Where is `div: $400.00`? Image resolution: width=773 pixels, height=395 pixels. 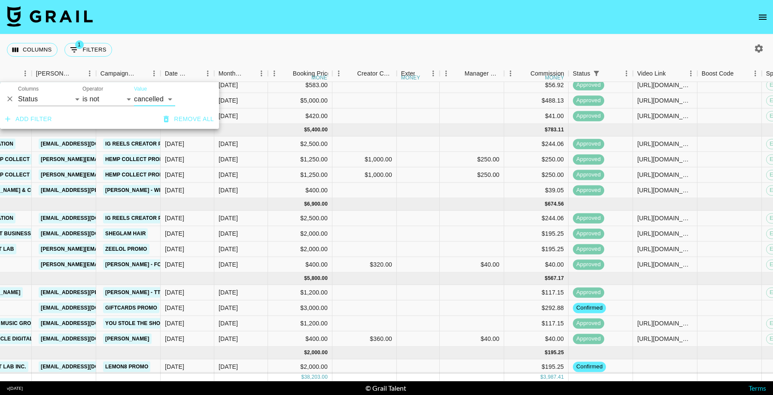
div: $400.00 is located at coordinates (300, 191).